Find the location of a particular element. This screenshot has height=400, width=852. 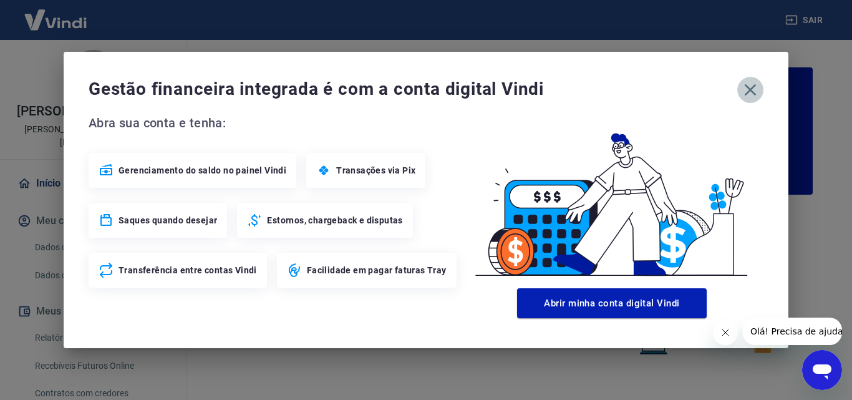

span: Transferência entre contas Vindi is located at coordinates (188, 270).